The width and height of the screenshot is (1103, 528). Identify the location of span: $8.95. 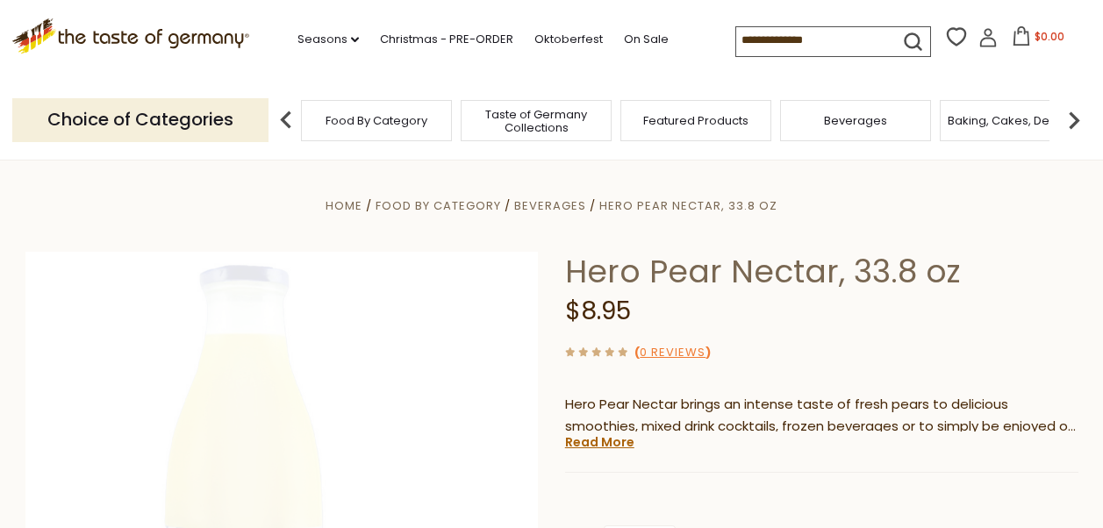
(598, 311).